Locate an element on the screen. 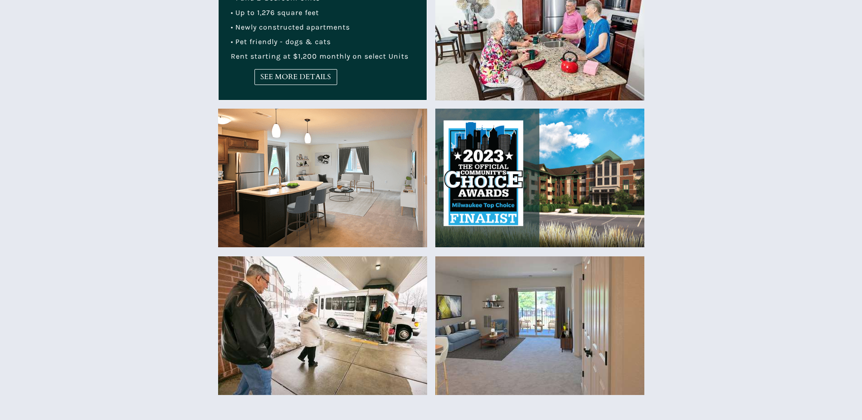 This screenshot has width=862, height=420. span: Rent starting at $1,200 monthly on select Units is located at coordinates (319, 56).